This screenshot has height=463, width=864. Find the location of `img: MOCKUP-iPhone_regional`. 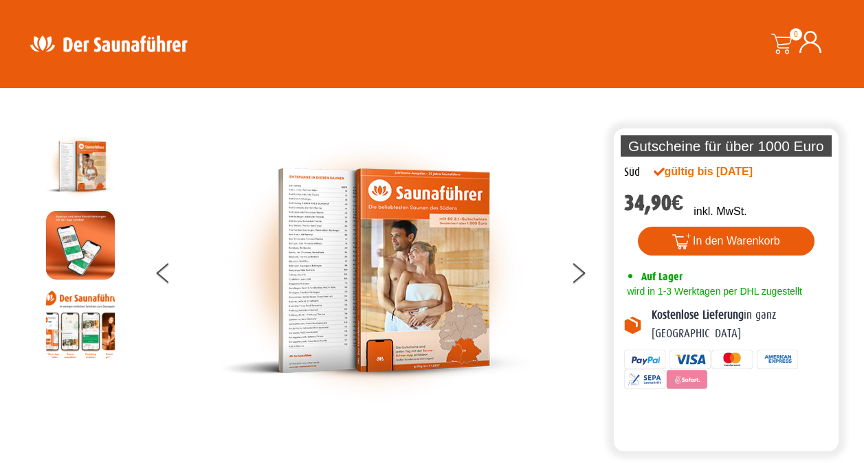

img: MOCKUP-iPhone_regional is located at coordinates (80, 245).